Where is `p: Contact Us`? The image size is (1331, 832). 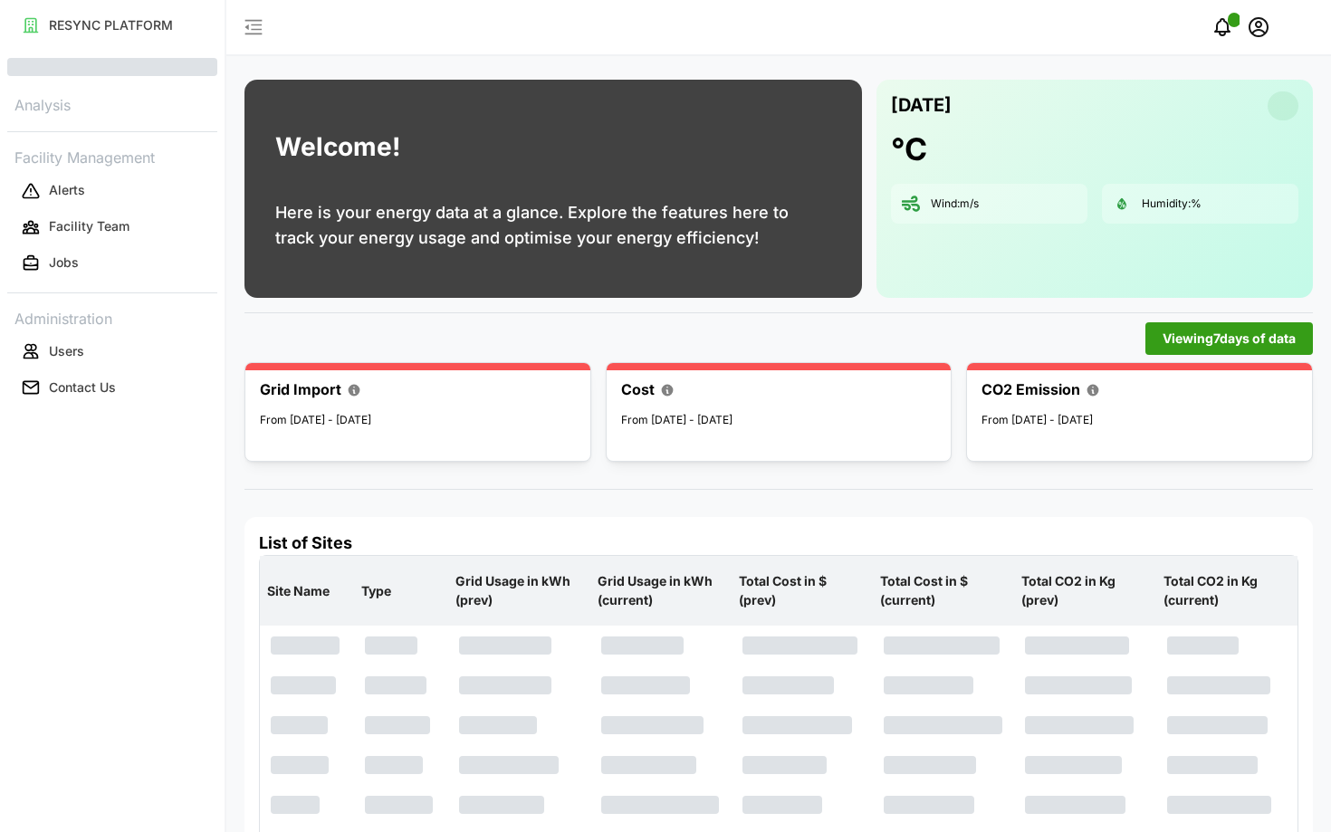 p: Contact Us is located at coordinates (82, 388).